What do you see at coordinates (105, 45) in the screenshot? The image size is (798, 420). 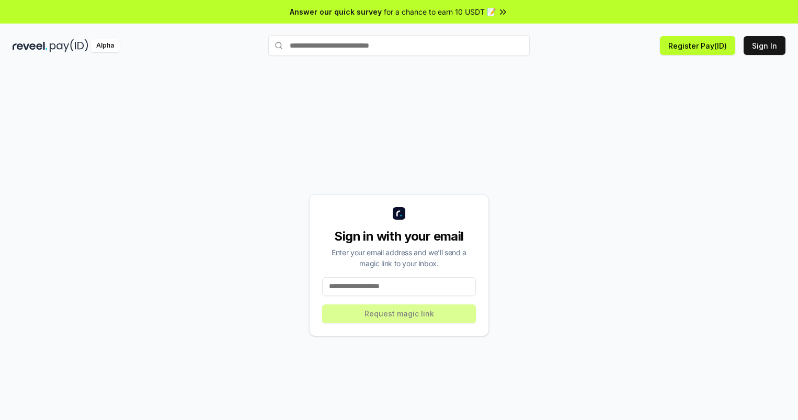 I see `div: Alpha` at bounding box center [105, 45].